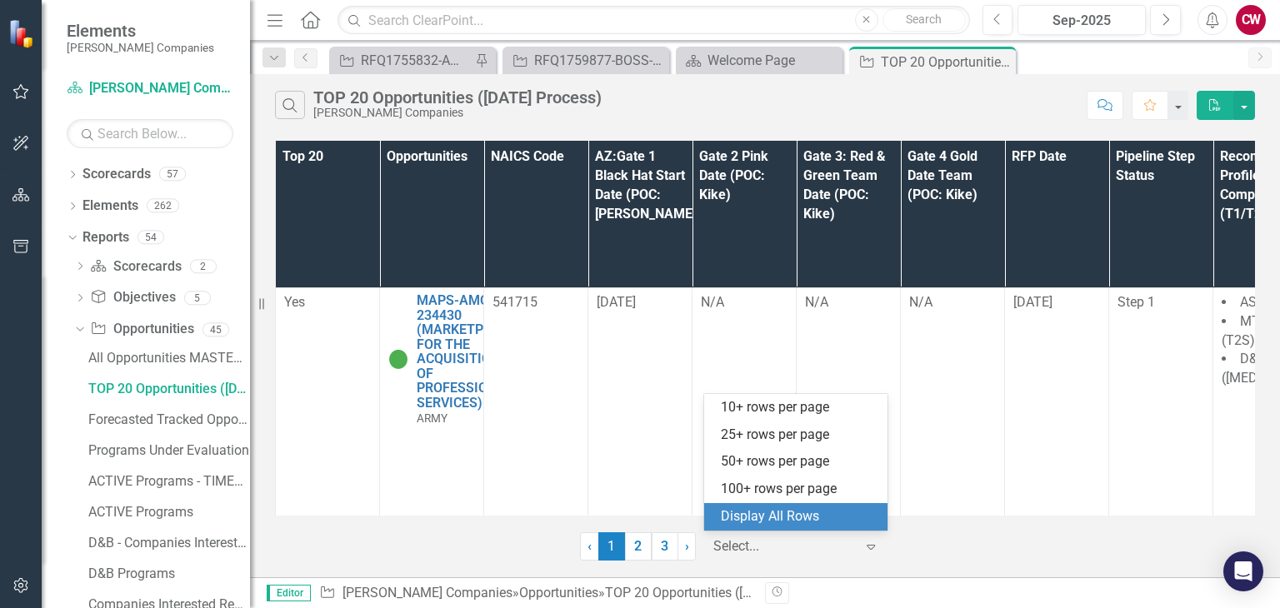  Describe the element at coordinates (772, 60) in the screenshot. I see `div: Welcome Page` at that location.